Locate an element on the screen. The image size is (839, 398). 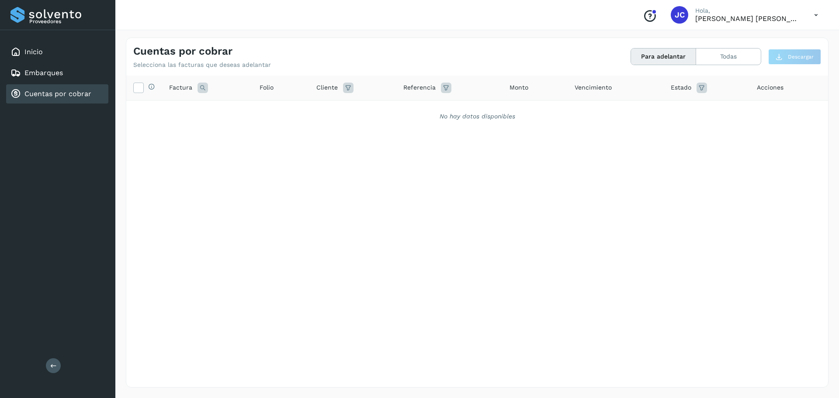
button: Todas is located at coordinates (728, 56).